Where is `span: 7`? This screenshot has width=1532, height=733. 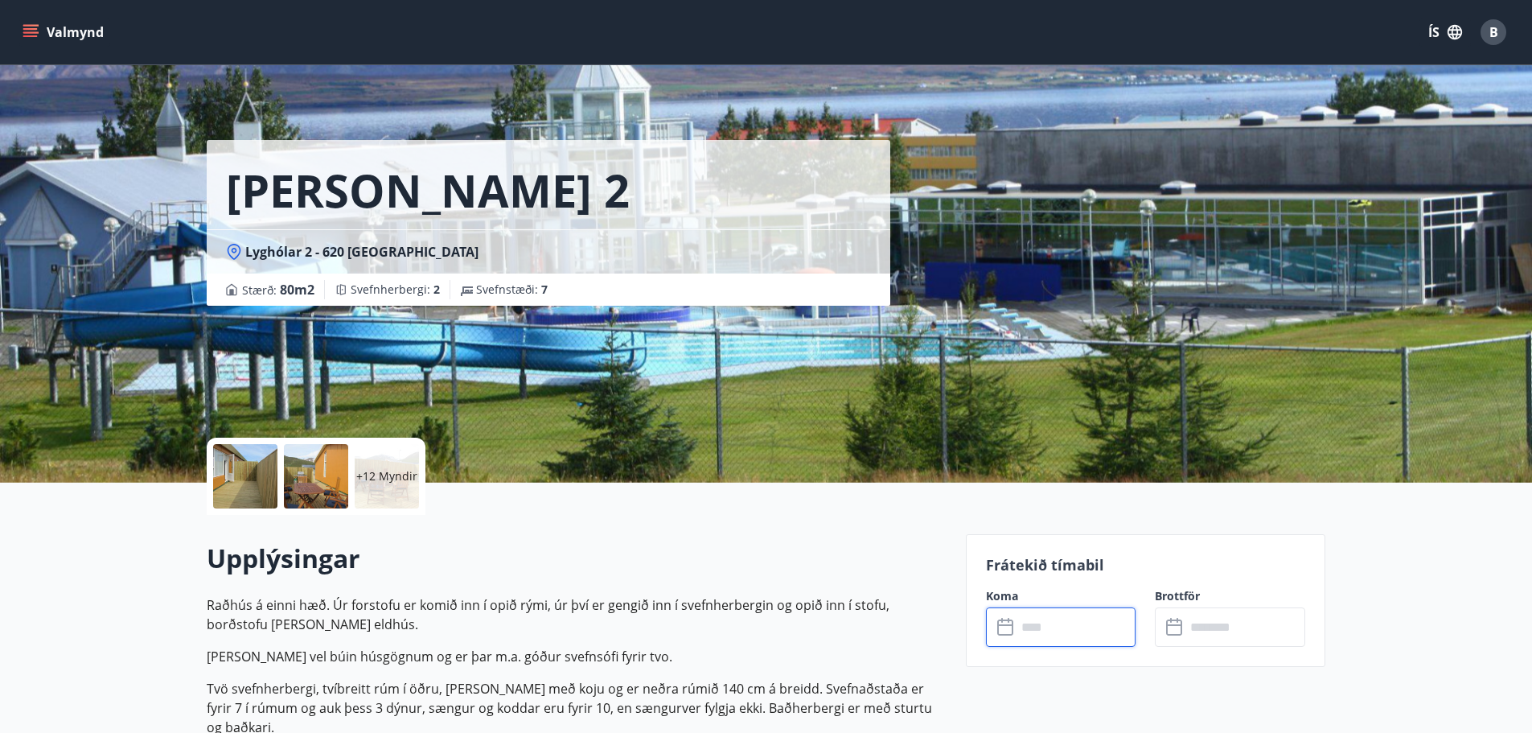 span: 7 is located at coordinates (544, 289).